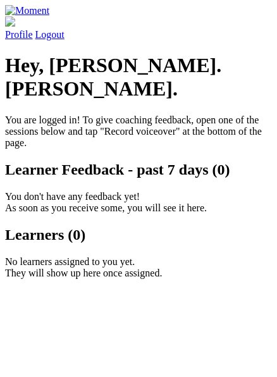  I want to click on img: Moment, so click(27, 11).